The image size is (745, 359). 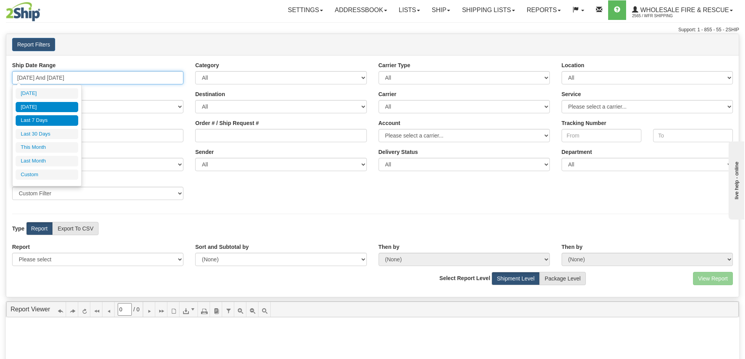 I want to click on label: Type, so click(x=18, y=229).